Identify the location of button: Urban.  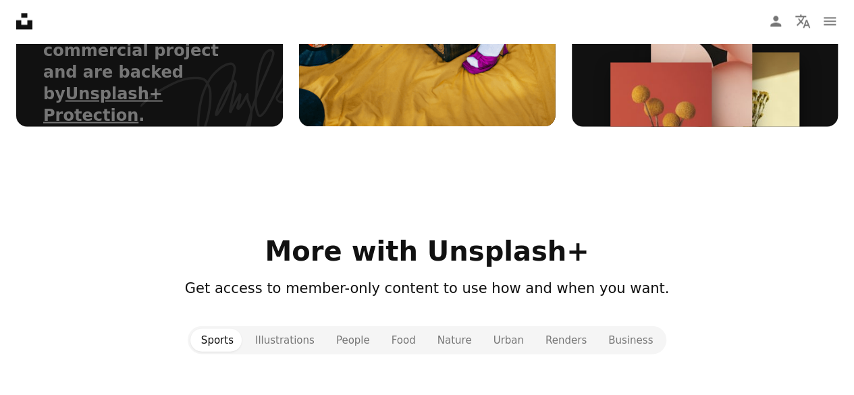
(507, 340).